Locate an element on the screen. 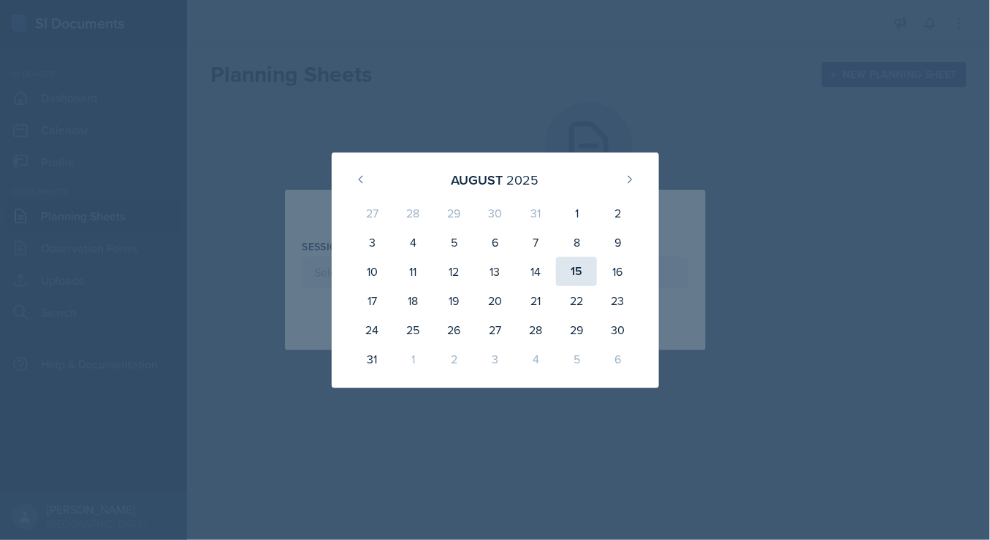 Image resolution: width=990 pixels, height=540 pixels. div: 2025 is located at coordinates (523, 180).